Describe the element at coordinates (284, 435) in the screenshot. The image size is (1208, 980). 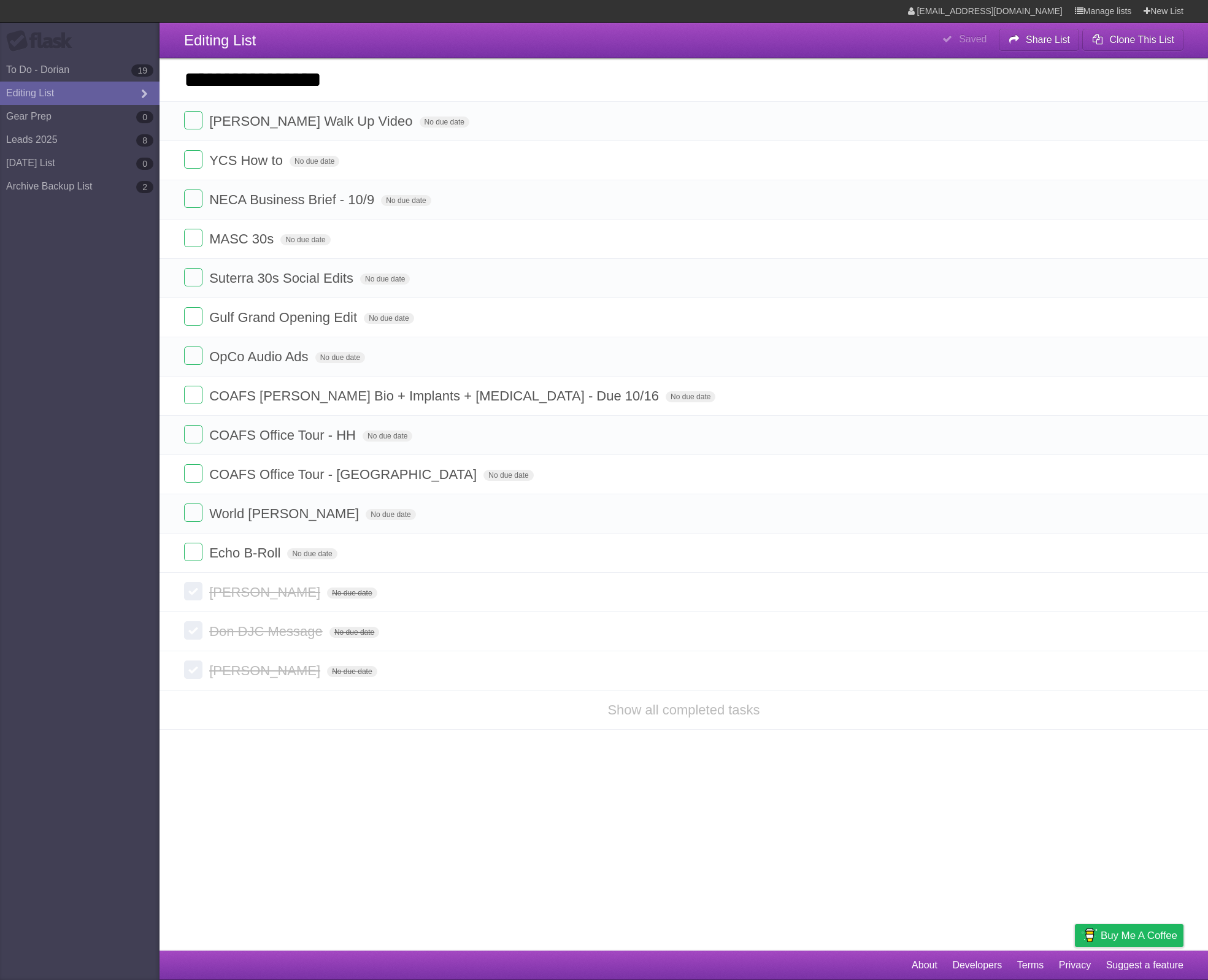
I see `span: COAFS Office Tour - HH` at that location.